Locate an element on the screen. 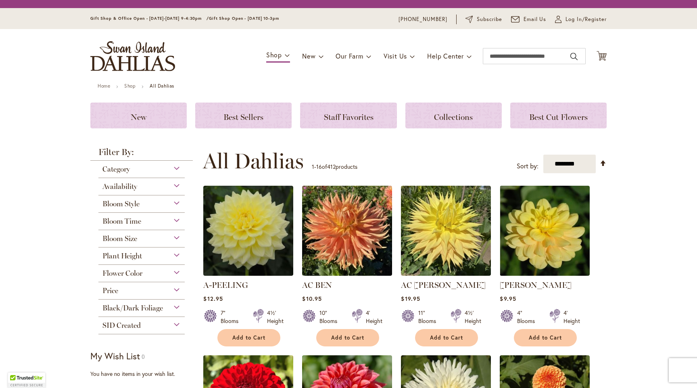 The image size is (697, 388). a: Best Sellers is located at coordinates (243, 115).